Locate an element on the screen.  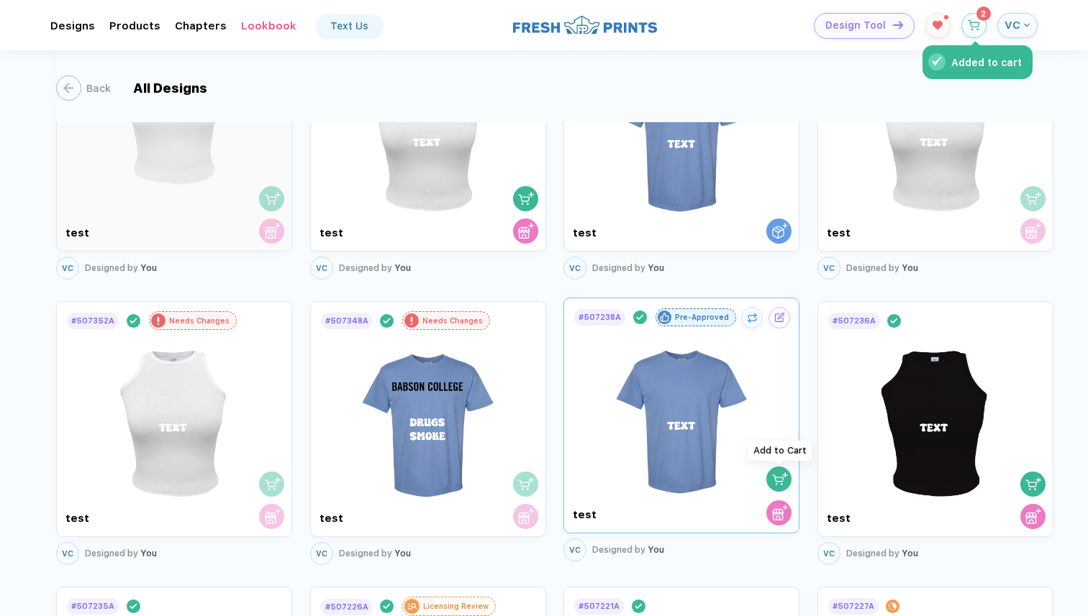
img: 3f42e08a-7338-4b23-a70a-8bb9d27a7ad0_nt_front_1756749598744.jpg is located at coordinates (934, 416).